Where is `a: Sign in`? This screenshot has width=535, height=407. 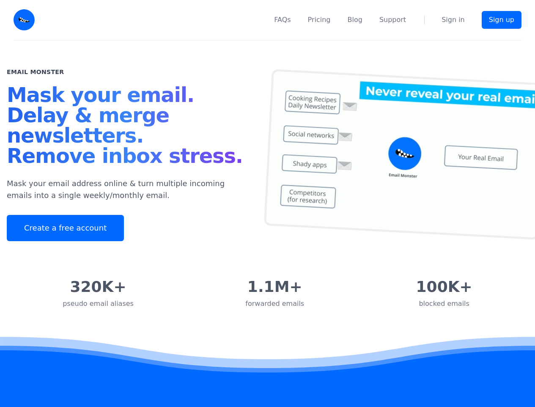
a: Sign in is located at coordinates (453, 20).